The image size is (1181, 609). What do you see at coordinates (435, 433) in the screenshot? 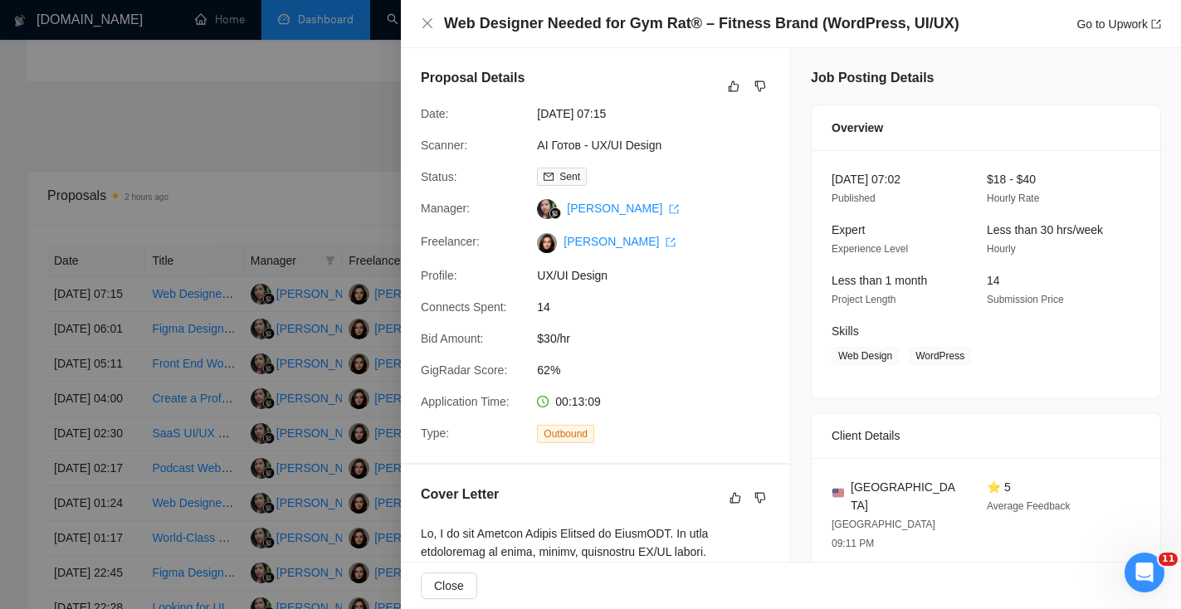
I see `span: Type:` at bounding box center [435, 433].